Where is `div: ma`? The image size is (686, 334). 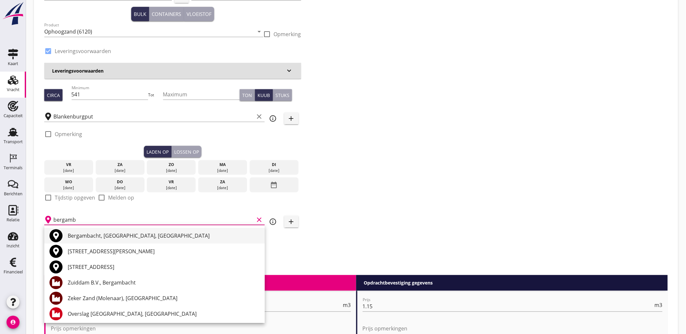
div: ma is located at coordinates (223, 165).